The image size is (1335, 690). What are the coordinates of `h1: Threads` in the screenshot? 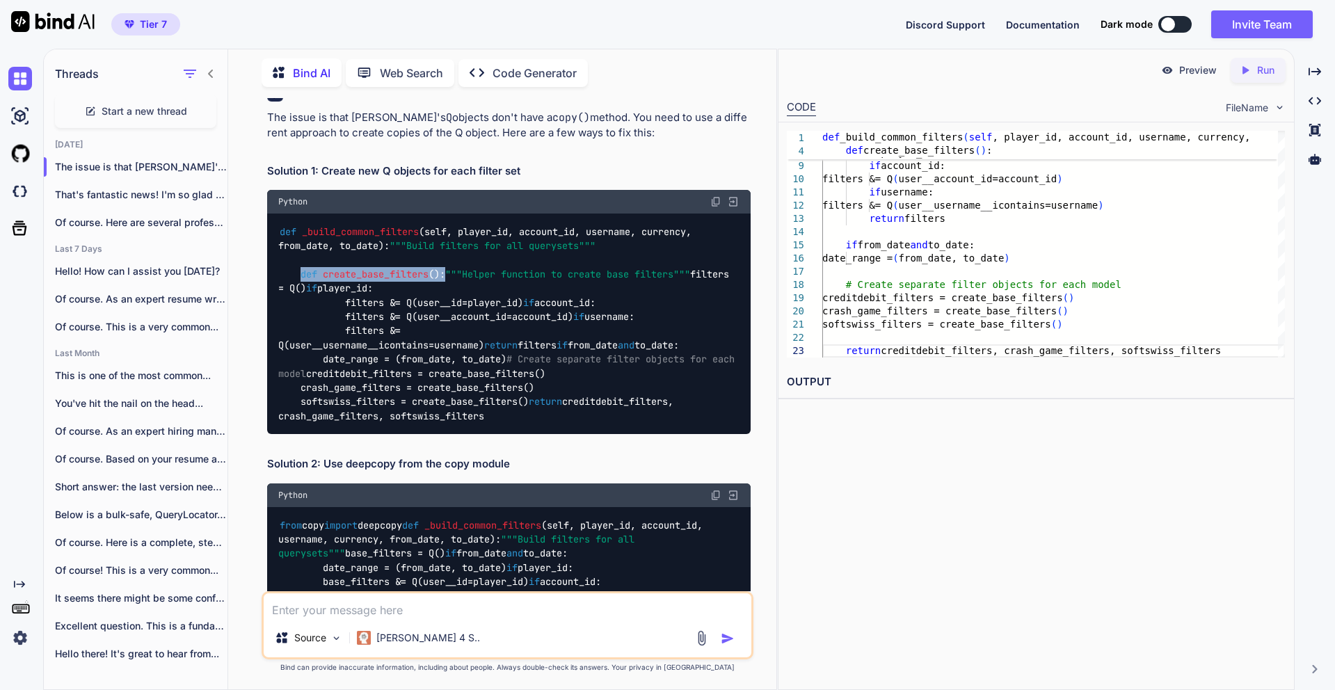 It's located at (77, 74).